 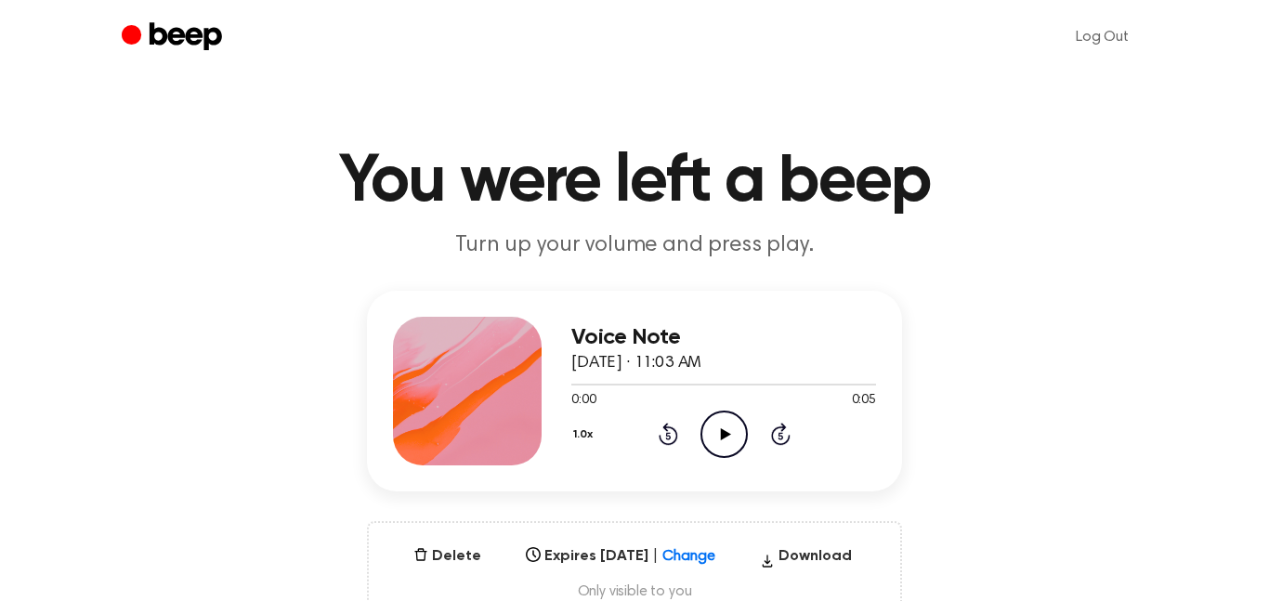 What do you see at coordinates (635, 245) in the screenshot?
I see `p: Turn up your volume and press play.` at bounding box center [635, 245].